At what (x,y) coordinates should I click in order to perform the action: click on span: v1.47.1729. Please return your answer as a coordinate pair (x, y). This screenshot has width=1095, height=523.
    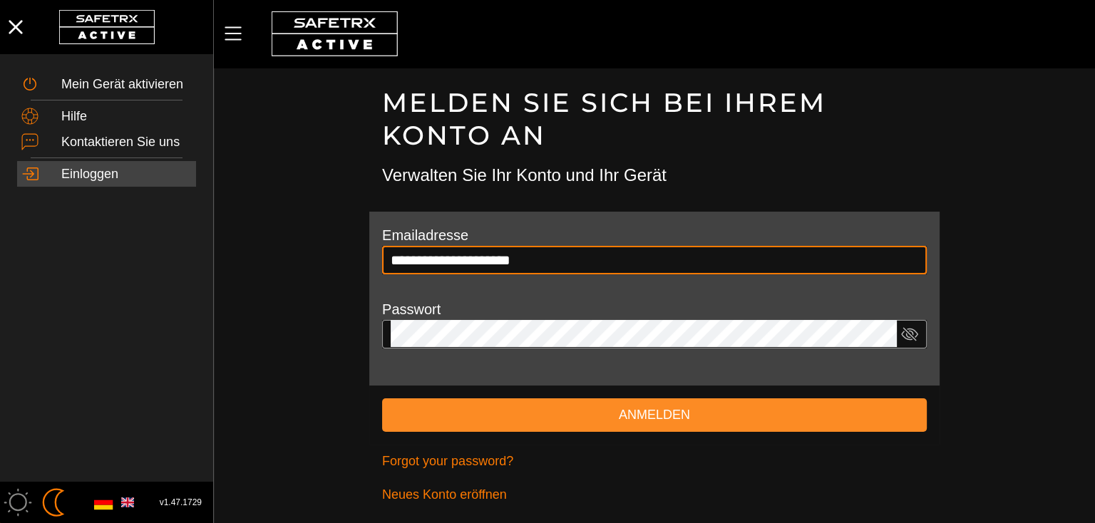
    Looking at the image, I should click on (180, 502).